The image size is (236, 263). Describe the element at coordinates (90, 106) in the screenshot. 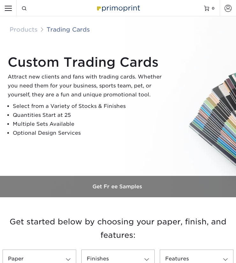

I see `li: Select from a Variety of Stocks & Finishes` at that location.